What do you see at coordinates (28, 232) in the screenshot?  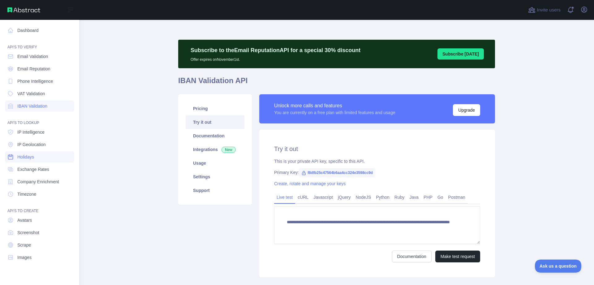 I see `span: Screenshot` at bounding box center [28, 232].